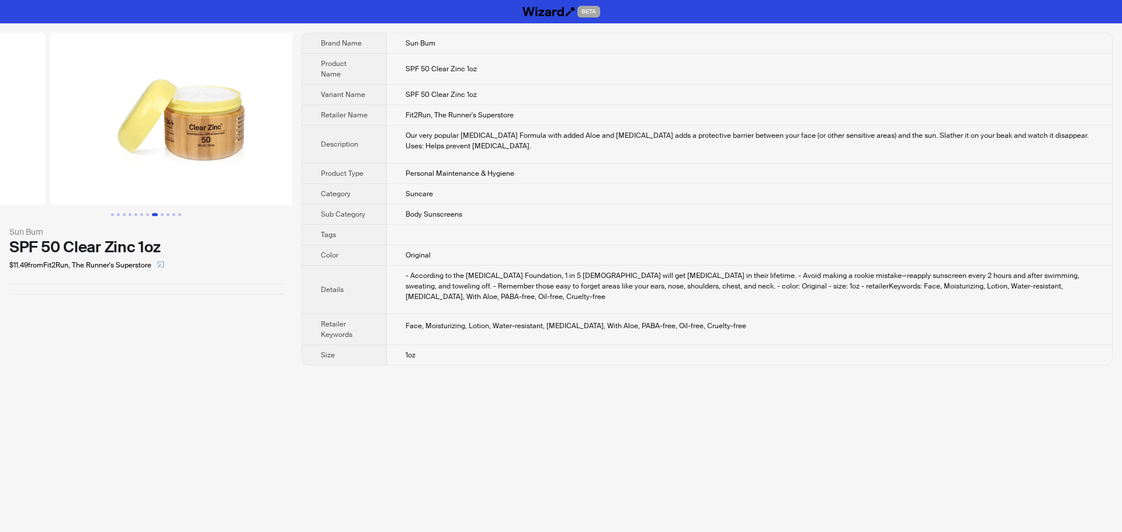 The height and width of the screenshot is (532, 1122). What do you see at coordinates (434, 215) in the screenshot?
I see `span: Body Sunscreens` at bounding box center [434, 215].